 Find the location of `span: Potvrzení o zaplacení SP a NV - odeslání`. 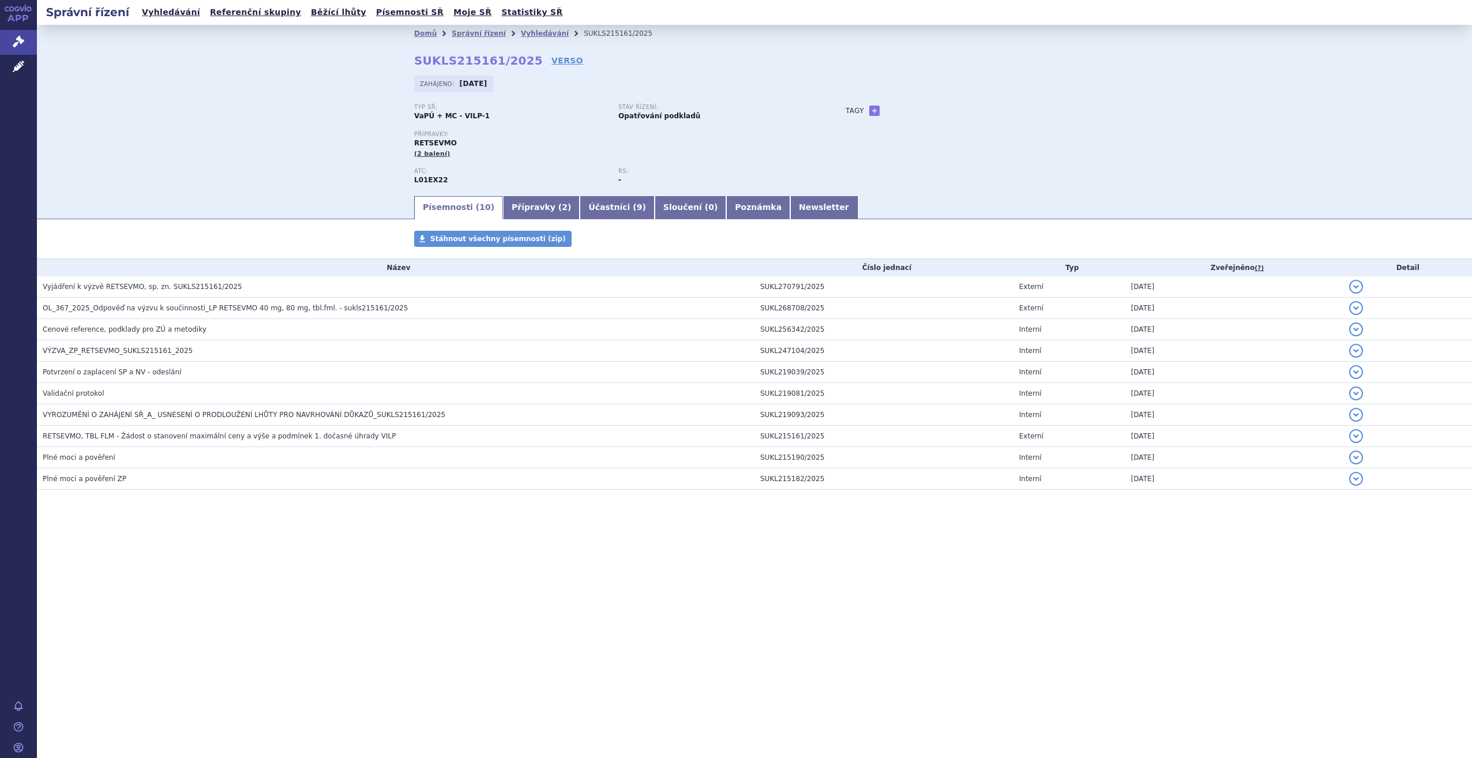

span: Potvrzení o zaplacení SP a NV - odeslání is located at coordinates (112, 372).